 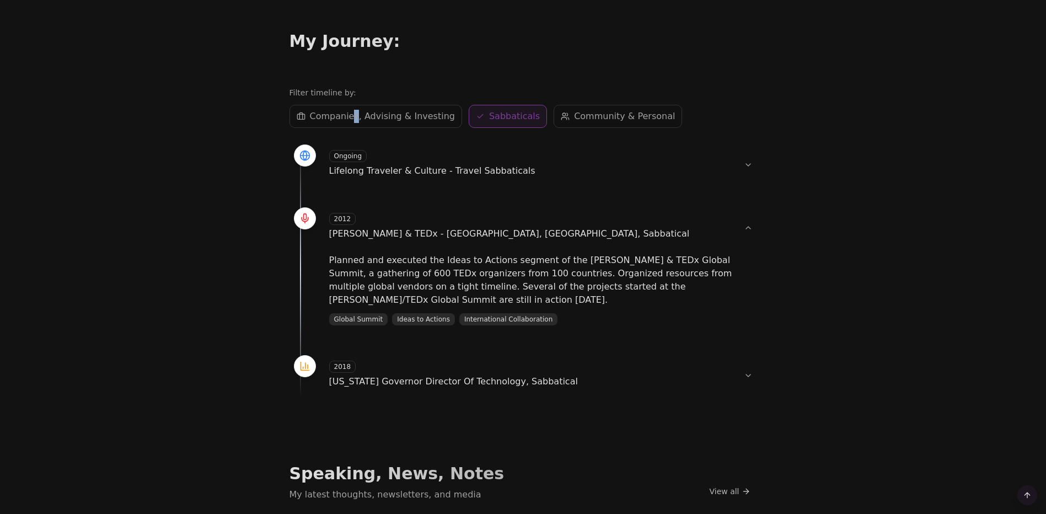 I want to click on button: Scroll to top, so click(x=1028, y=495).